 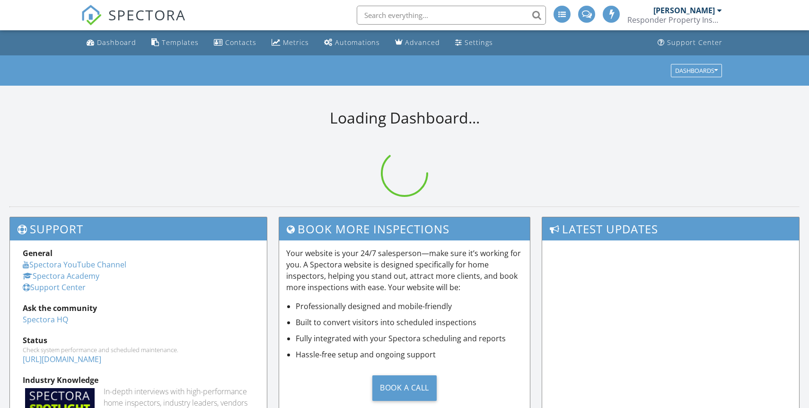 What do you see at coordinates (138, 380) in the screenshot?
I see `div: Industry Knowledge` at bounding box center [138, 380].